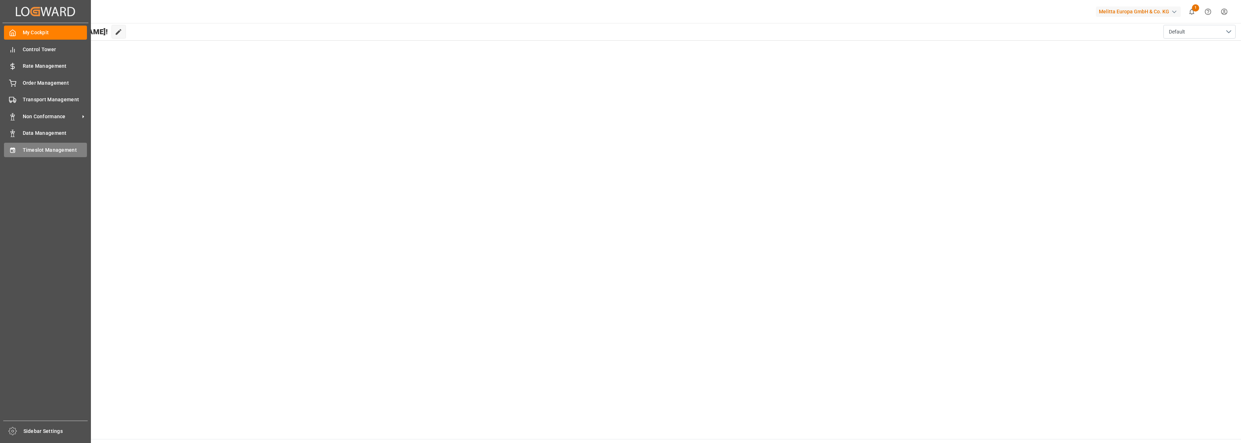 The height and width of the screenshot is (443, 1241). Describe the element at coordinates (55, 150) in the screenshot. I see `span: Timeslot Management` at that location.